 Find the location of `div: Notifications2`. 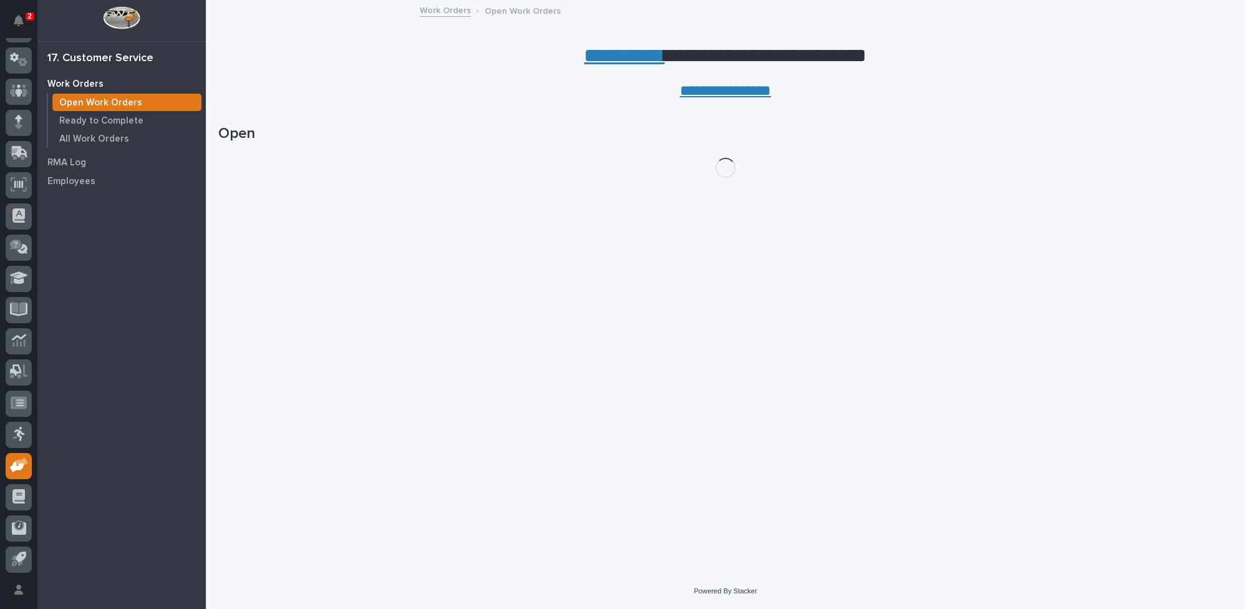

div: Notifications2 is located at coordinates (24, 25).